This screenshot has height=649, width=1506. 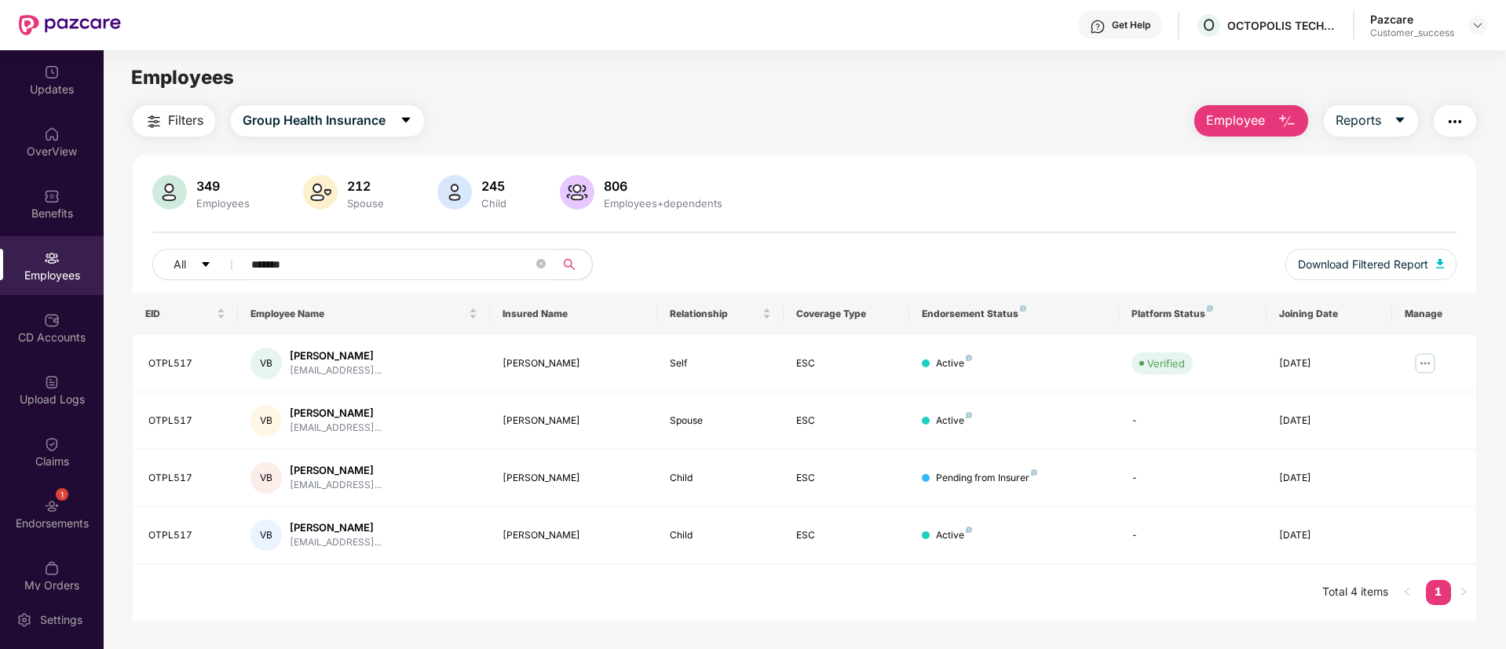 I want to click on span: search, so click(x=568, y=265).